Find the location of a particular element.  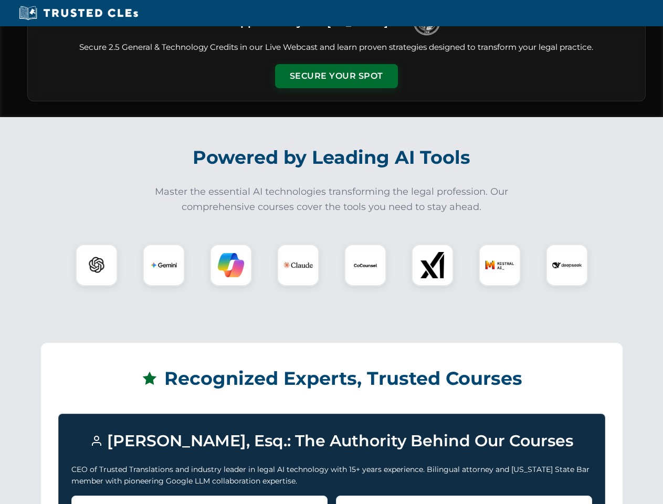

div: Gemini is located at coordinates (164, 265).